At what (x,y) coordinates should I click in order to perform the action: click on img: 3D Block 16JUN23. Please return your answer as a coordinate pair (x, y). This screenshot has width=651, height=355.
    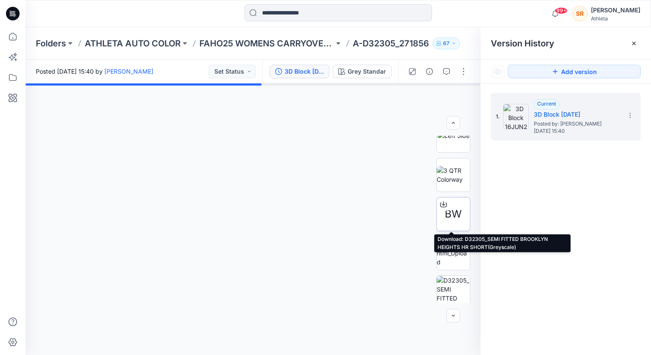
    Looking at the image, I should click on (516, 117).